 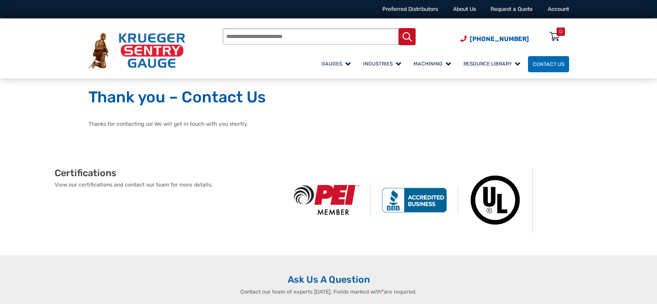 I want to click on h2: Ask Us A Question, so click(x=329, y=280).